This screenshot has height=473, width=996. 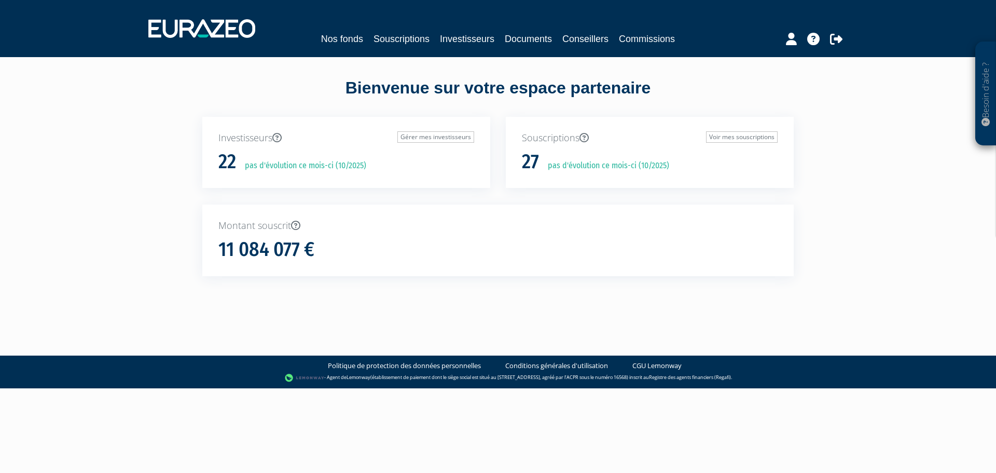 What do you see at coordinates (498, 226) in the screenshot?
I see `p: Montant souscrit` at bounding box center [498, 226].